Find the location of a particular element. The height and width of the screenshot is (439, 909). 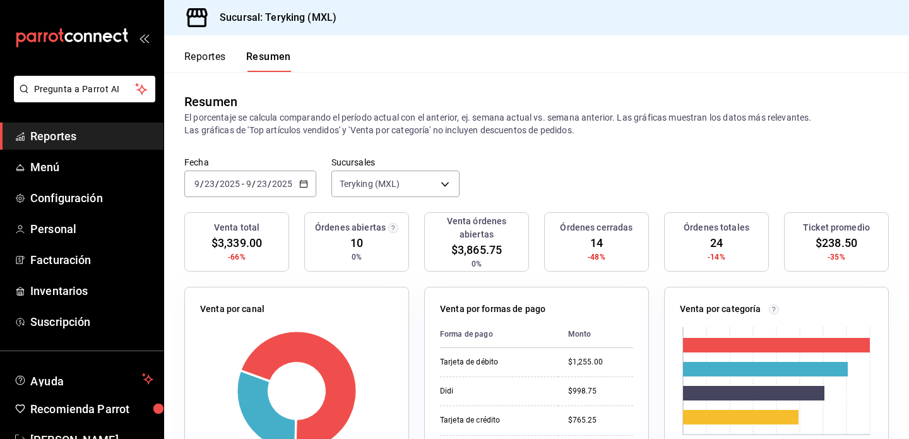

span: Pregunta a Parrot AI is located at coordinates (85, 89).